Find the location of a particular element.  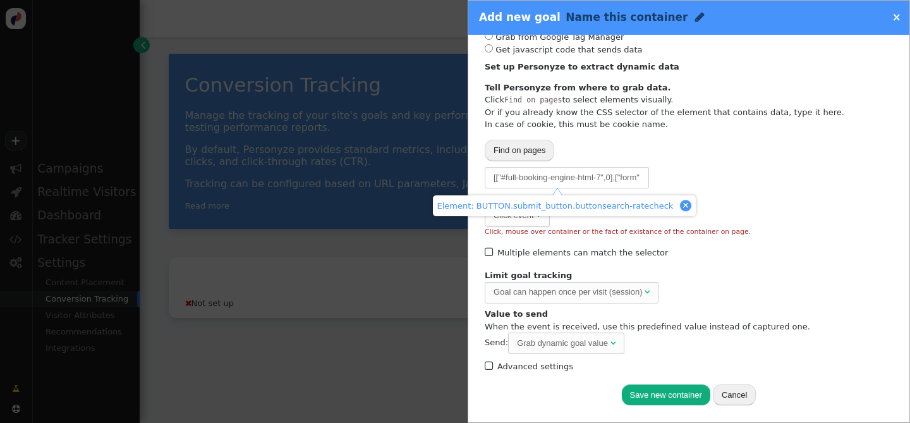

div: Send: is located at coordinates (689, 343).